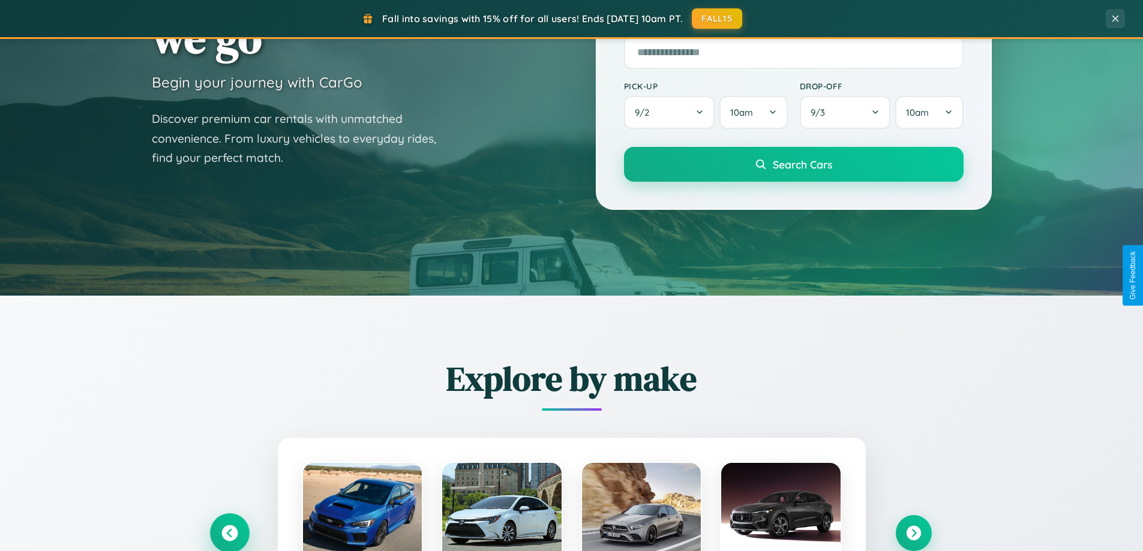 Image resolution: width=1143 pixels, height=551 pixels. Describe the element at coordinates (670, 112) in the screenshot. I see `button: 9/2` at that location.